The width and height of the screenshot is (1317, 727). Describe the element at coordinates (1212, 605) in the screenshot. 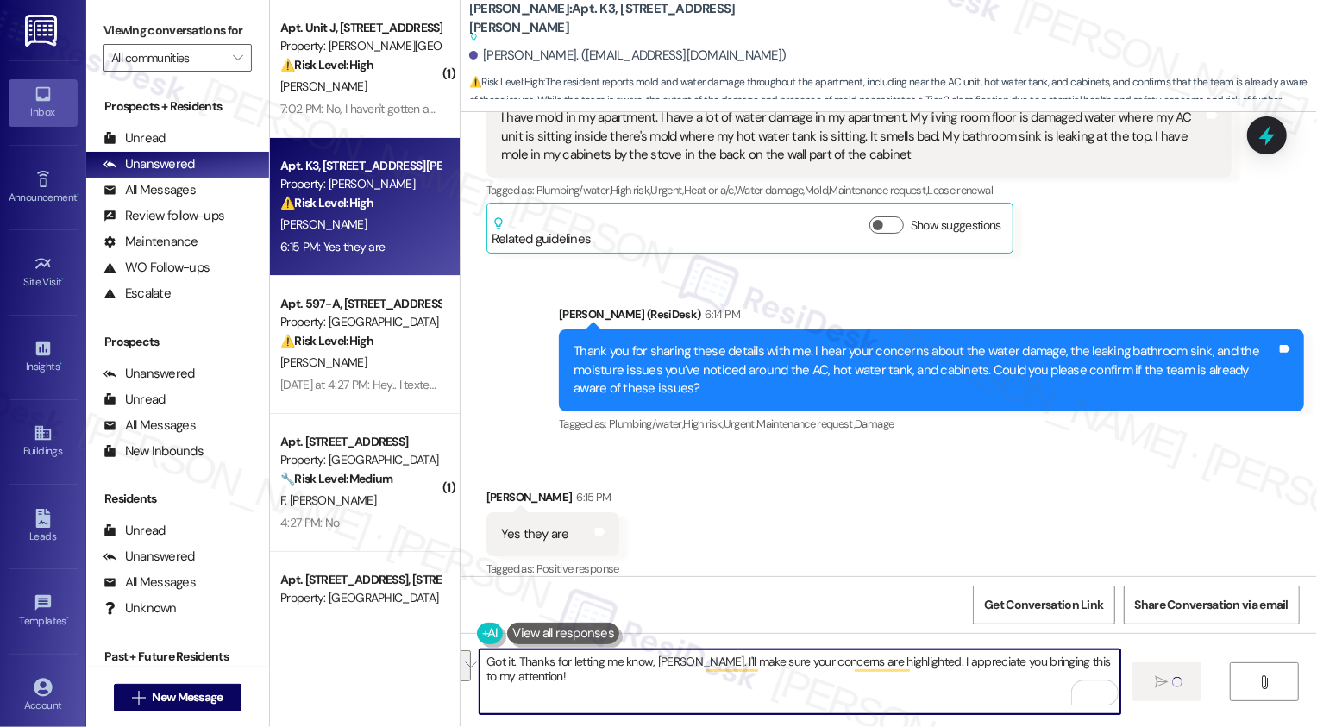

I see `span: Share Conversation via email` at that location.